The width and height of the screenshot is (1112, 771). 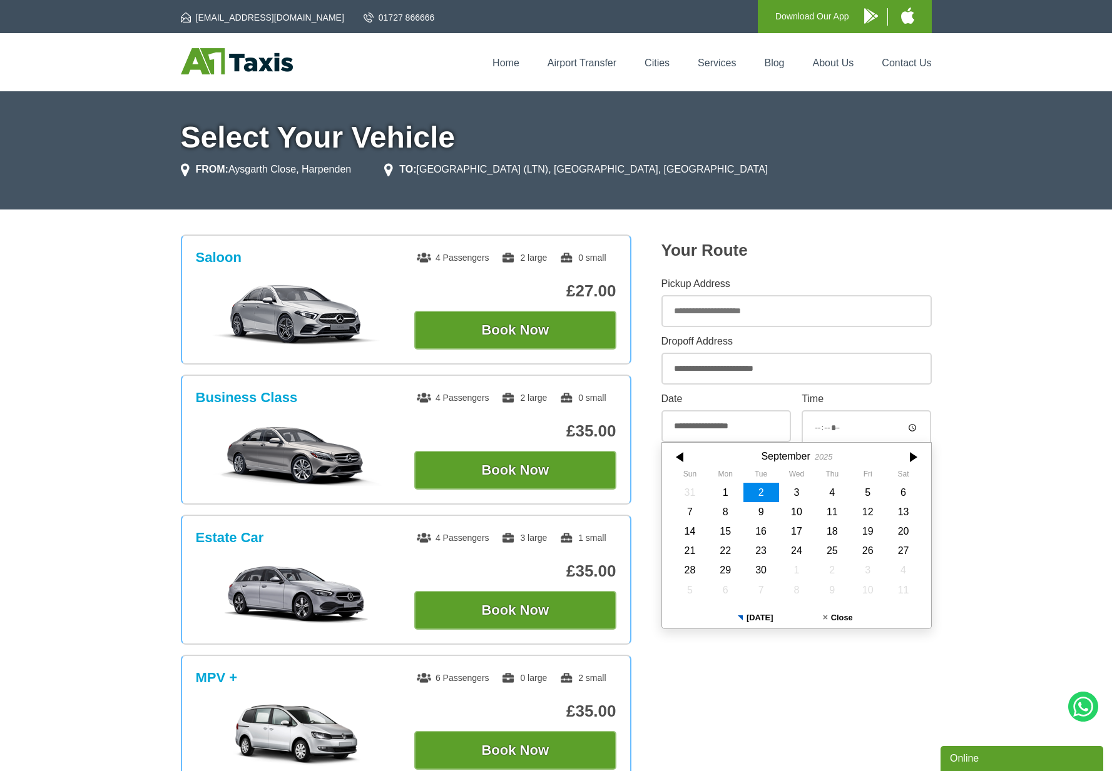 What do you see at coordinates (524, 678) in the screenshot?
I see `span: 0 large` at bounding box center [524, 678].